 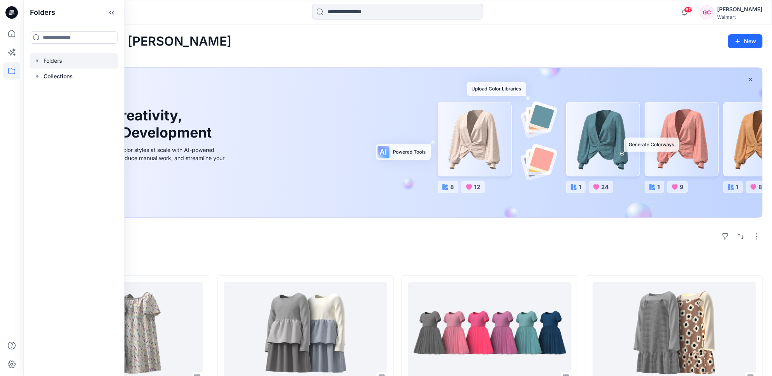 What do you see at coordinates (139, 158) in the screenshot?
I see `div: Explore ideas faster and recolor styles at scale with AI-powered tools that boost creativity, red...` at bounding box center [139, 158].